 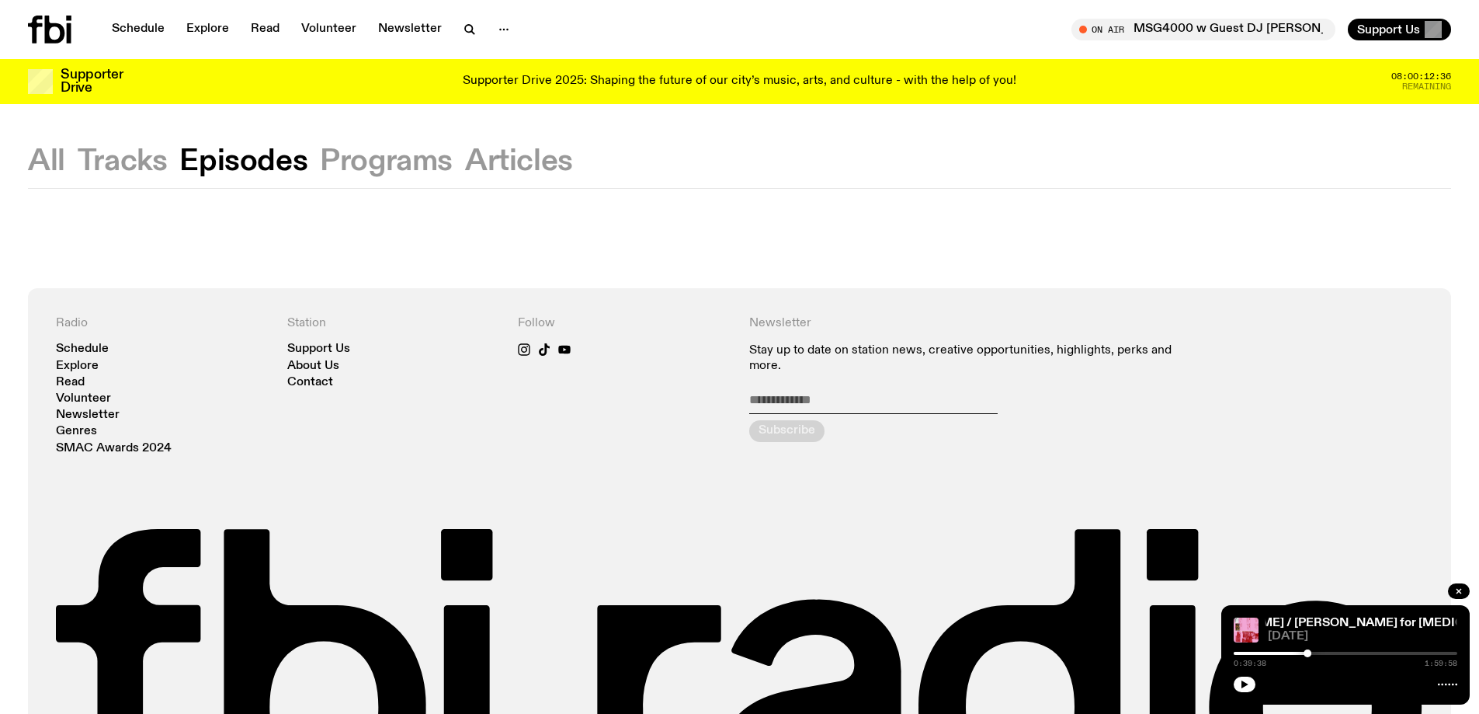 What do you see at coordinates (123, 162) in the screenshot?
I see `button: Tracks` at bounding box center [123, 162].